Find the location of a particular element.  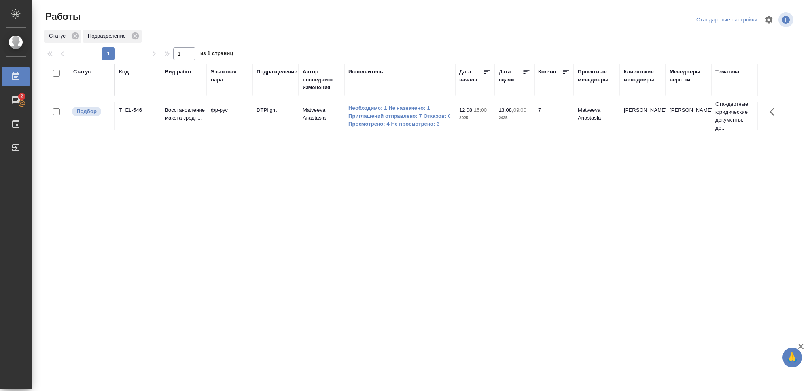

td: 7 is located at coordinates (554, 116).